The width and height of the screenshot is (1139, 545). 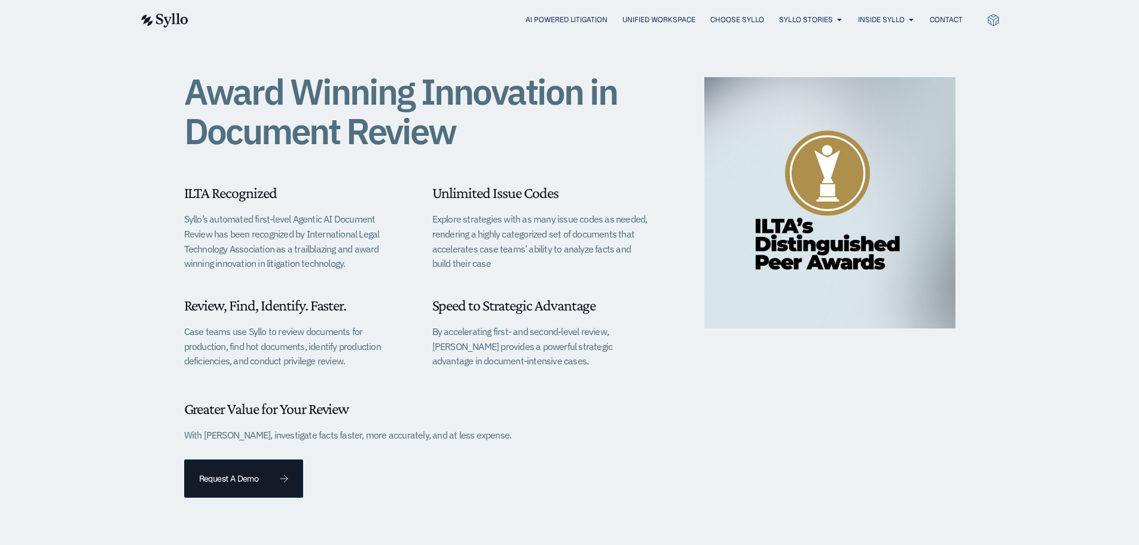 I want to click on span: Unified Workspace, so click(x=659, y=20).